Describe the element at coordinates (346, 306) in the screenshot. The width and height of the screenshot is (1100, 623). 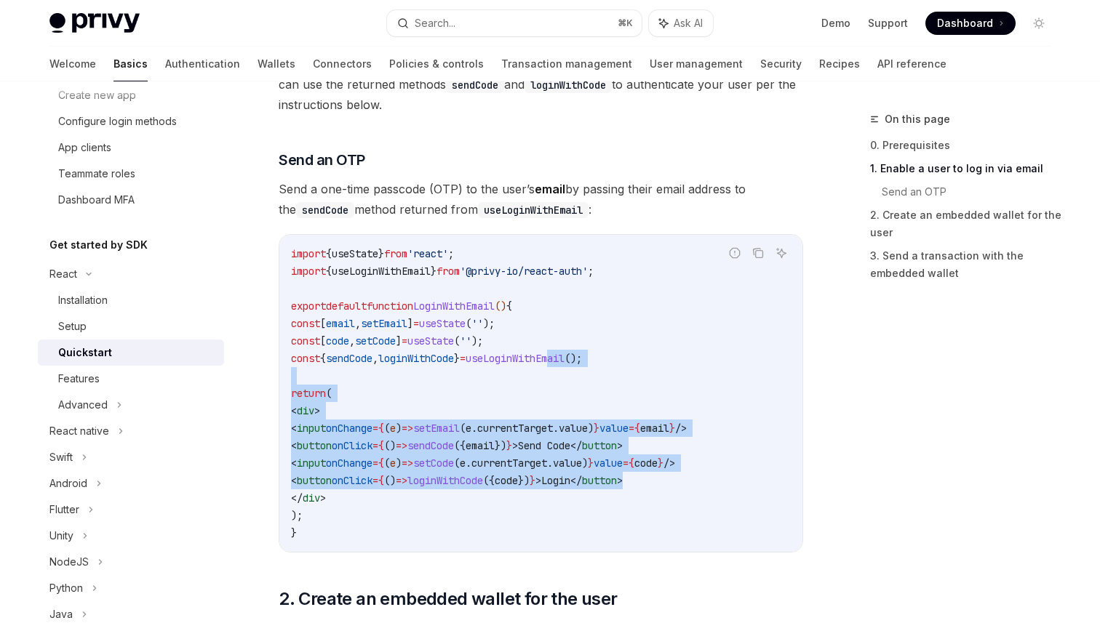
I see `span: default` at that location.